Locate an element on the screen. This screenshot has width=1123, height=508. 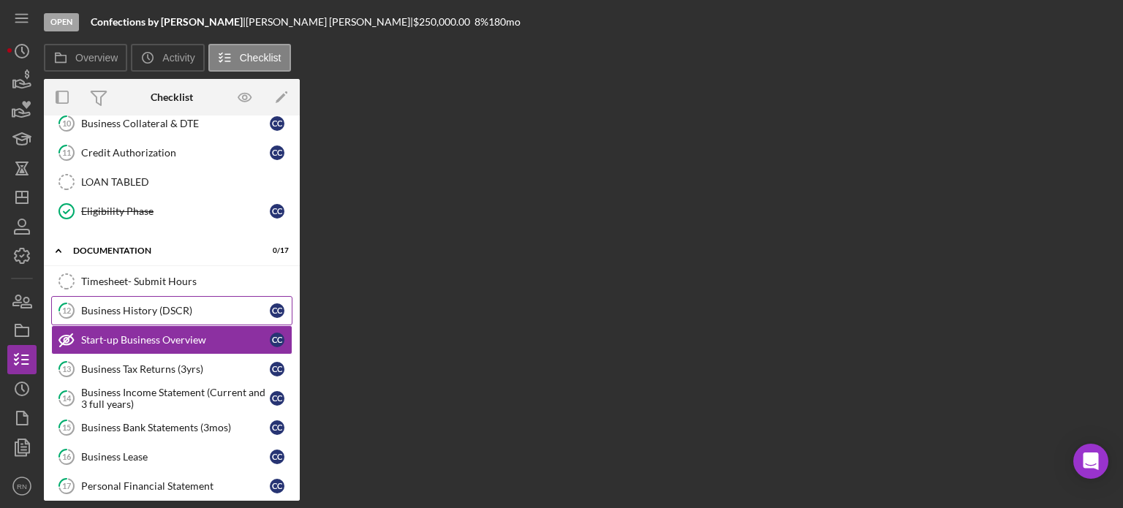
tspan: 16 is located at coordinates (67, 456).